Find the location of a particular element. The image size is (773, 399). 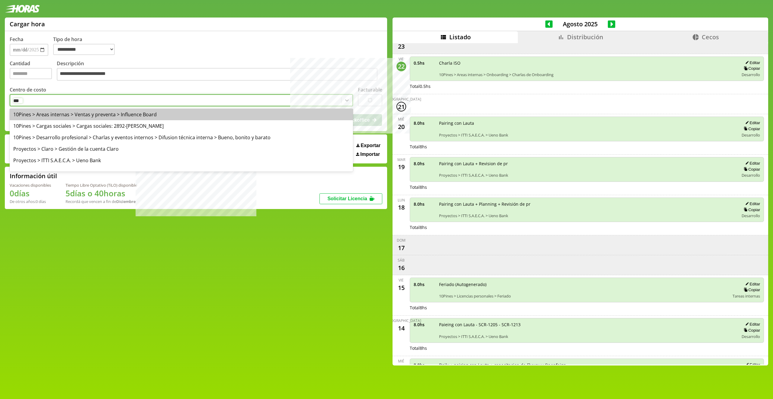

span: Exportar is located at coordinates (370, 146).